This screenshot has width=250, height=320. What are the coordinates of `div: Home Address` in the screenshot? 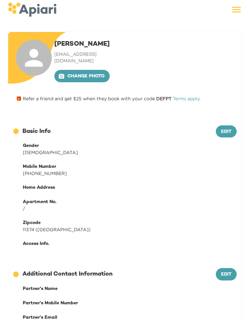 It's located at (55, 188).